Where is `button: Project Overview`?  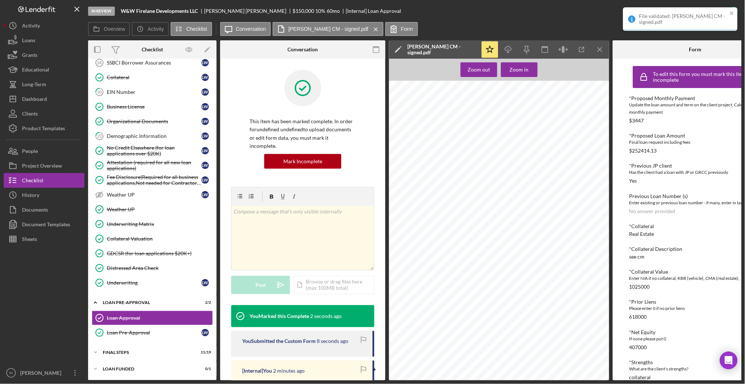 button: Project Overview is located at coordinates (44, 166).